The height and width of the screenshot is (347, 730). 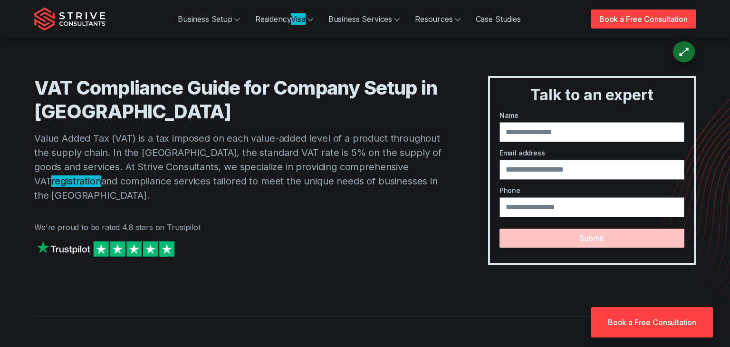 I want to click on a: ResidencyVisa, so click(x=284, y=19).